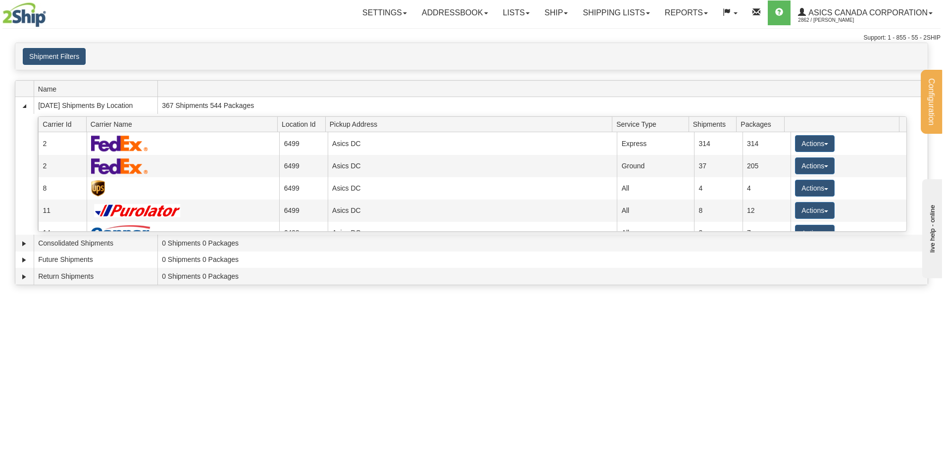 The width and height of the screenshot is (943, 455). I want to click on td: 37, so click(718, 166).